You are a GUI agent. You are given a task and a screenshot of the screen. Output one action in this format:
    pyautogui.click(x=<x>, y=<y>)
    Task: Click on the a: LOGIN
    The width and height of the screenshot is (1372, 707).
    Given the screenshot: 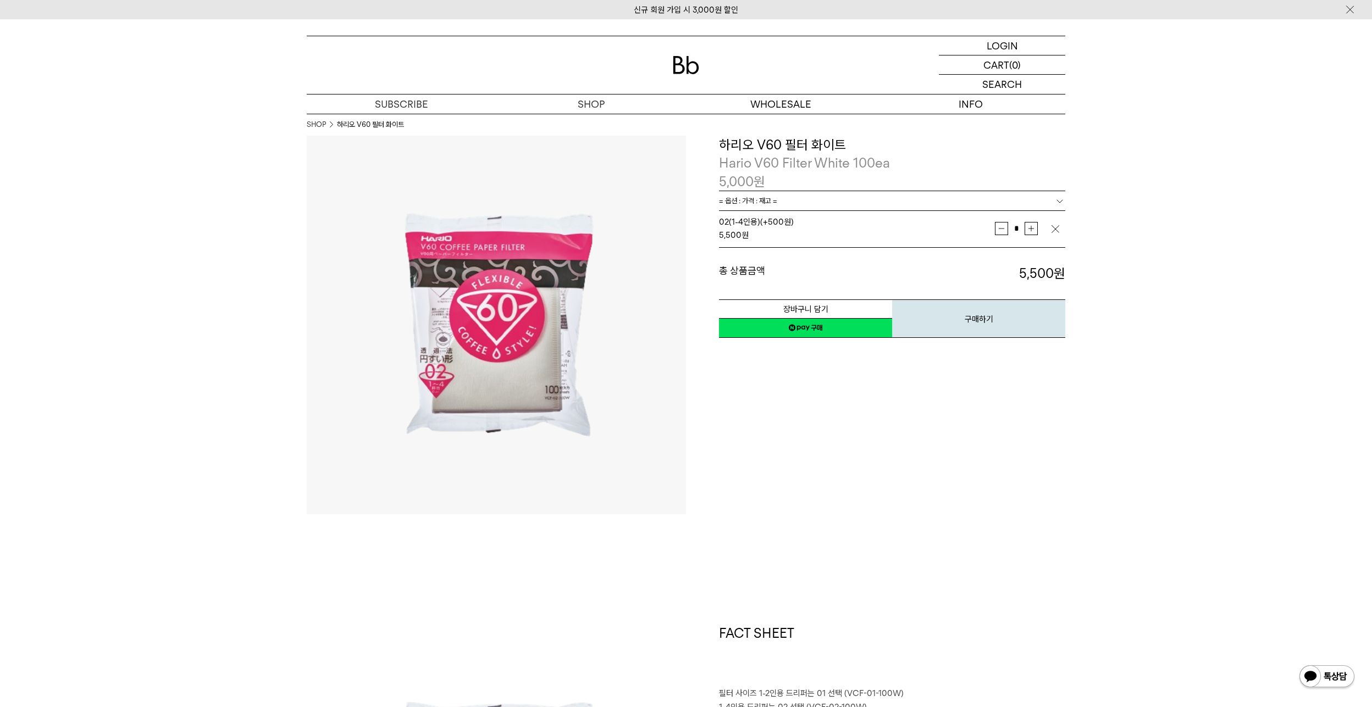 What is the action you would take?
    pyautogui.click(x=1002, y=46)
    